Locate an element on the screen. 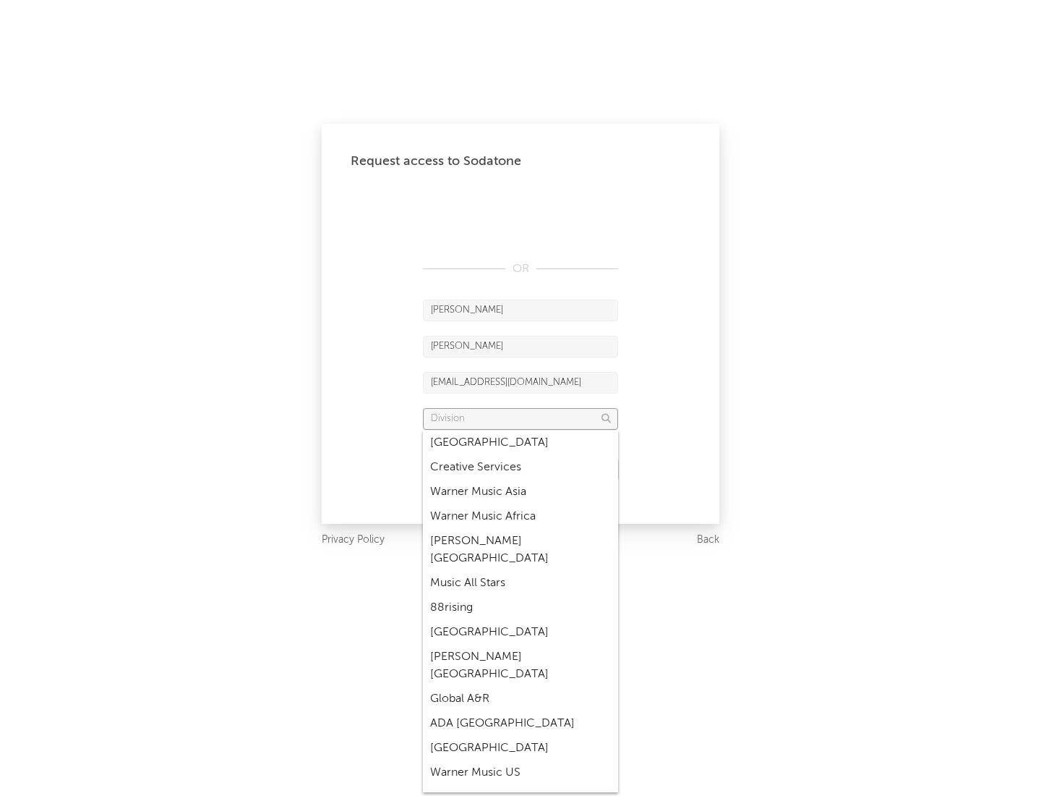  div: Music All Stars is located at coordinates (521, 583).